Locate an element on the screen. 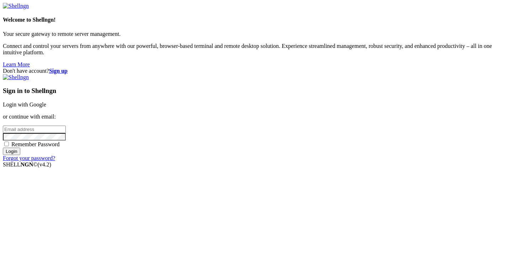 The image size is (512, 258). div: Don't have account? is located at coordinates (256, 71).